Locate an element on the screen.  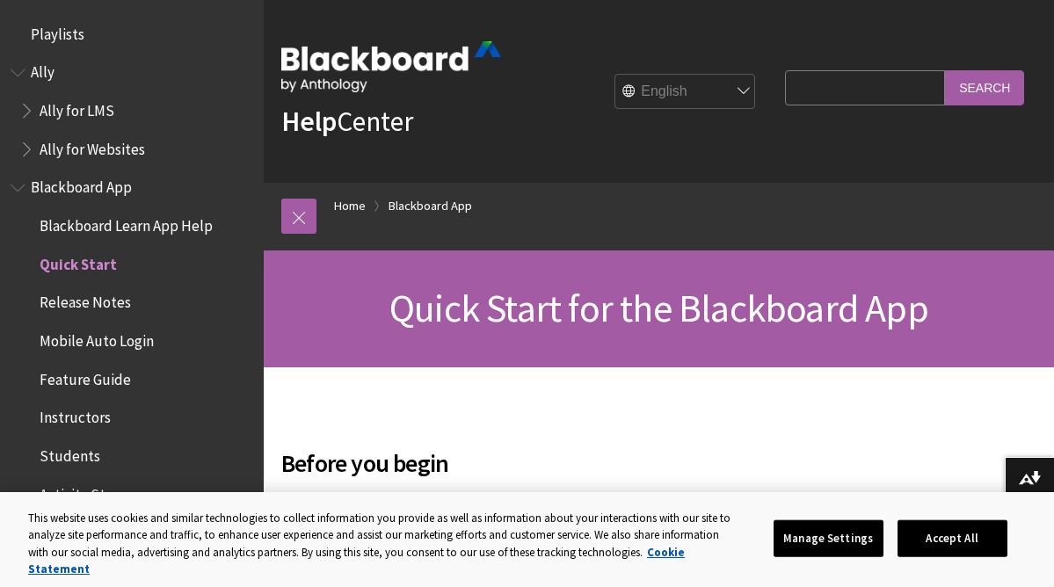
a: Home is located at coordinates (350, 206).